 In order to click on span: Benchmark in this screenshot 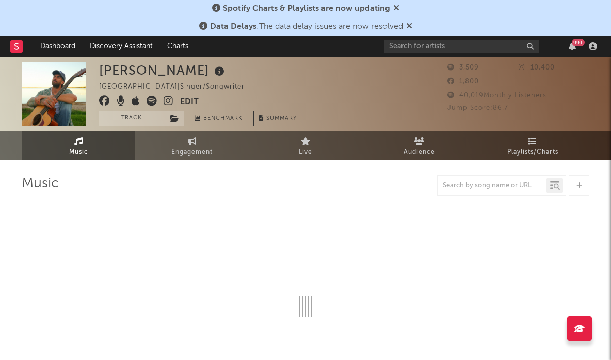, I will do `click(223, 119)`.